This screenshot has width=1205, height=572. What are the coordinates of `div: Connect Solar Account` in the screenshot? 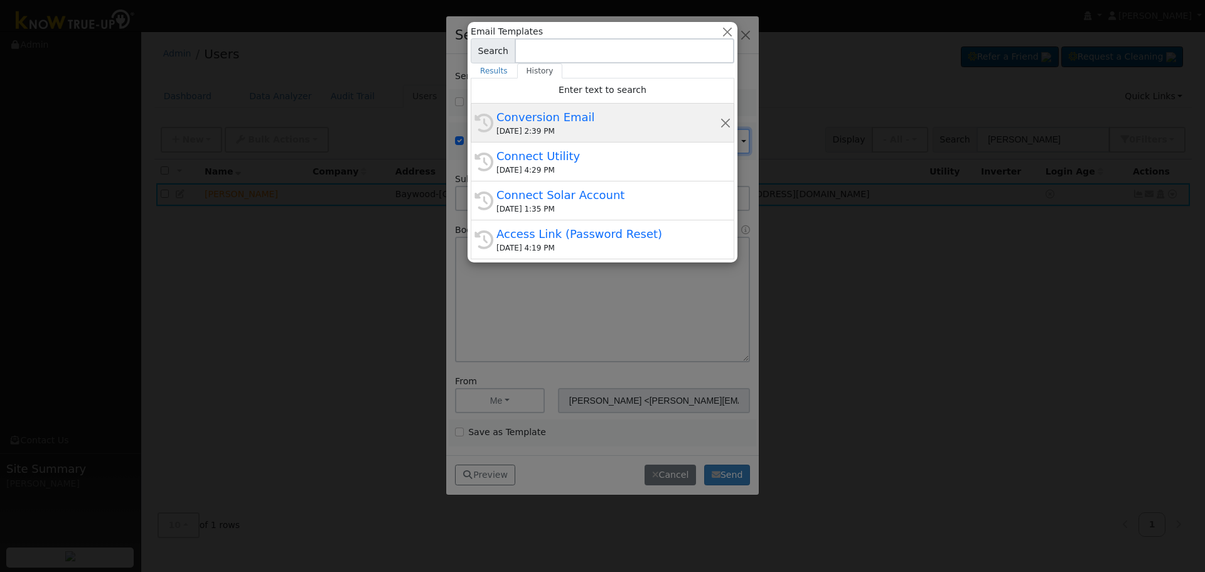 It's located at (608, 195).